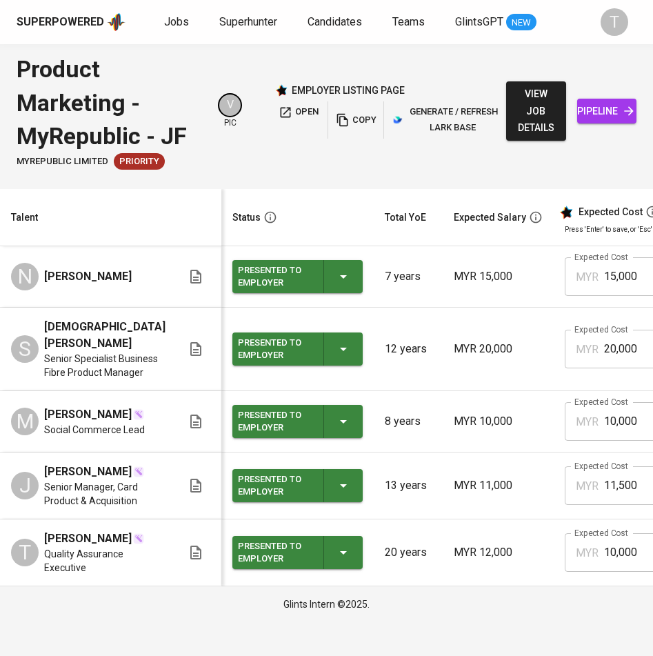 The width and height of the screenshot is (653, 656). I want to click on div: Product Marketing - MyRepublic - JF, so click(109, 103).